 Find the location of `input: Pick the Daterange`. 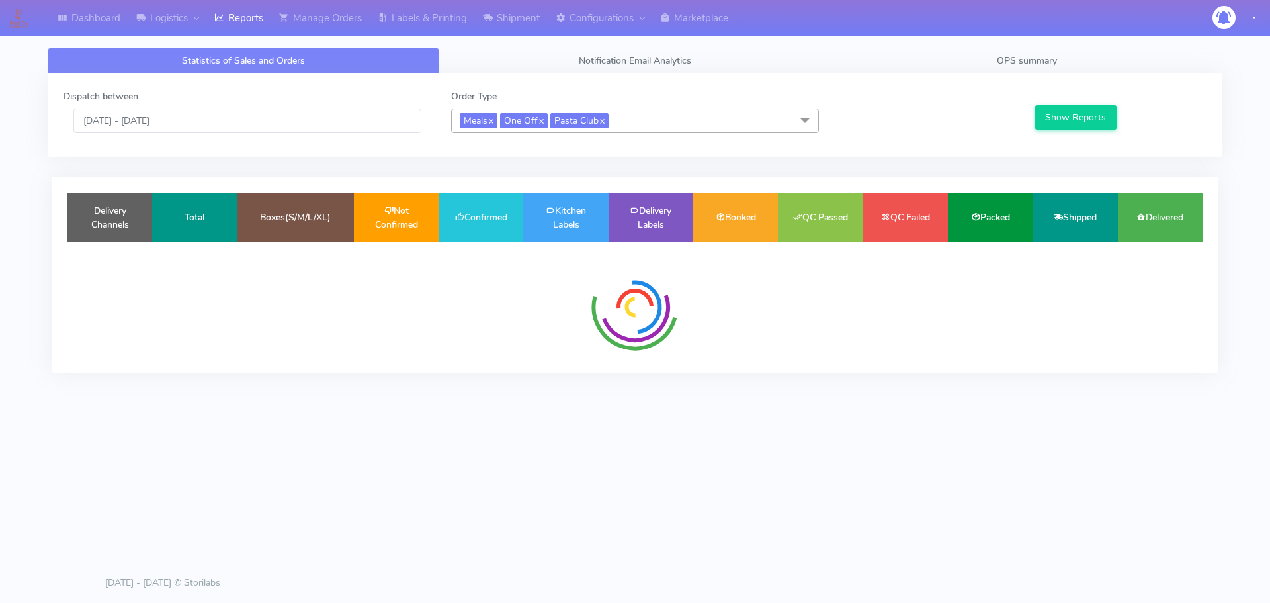

input: Pick the Daterange is located at coordinates (247, 120).